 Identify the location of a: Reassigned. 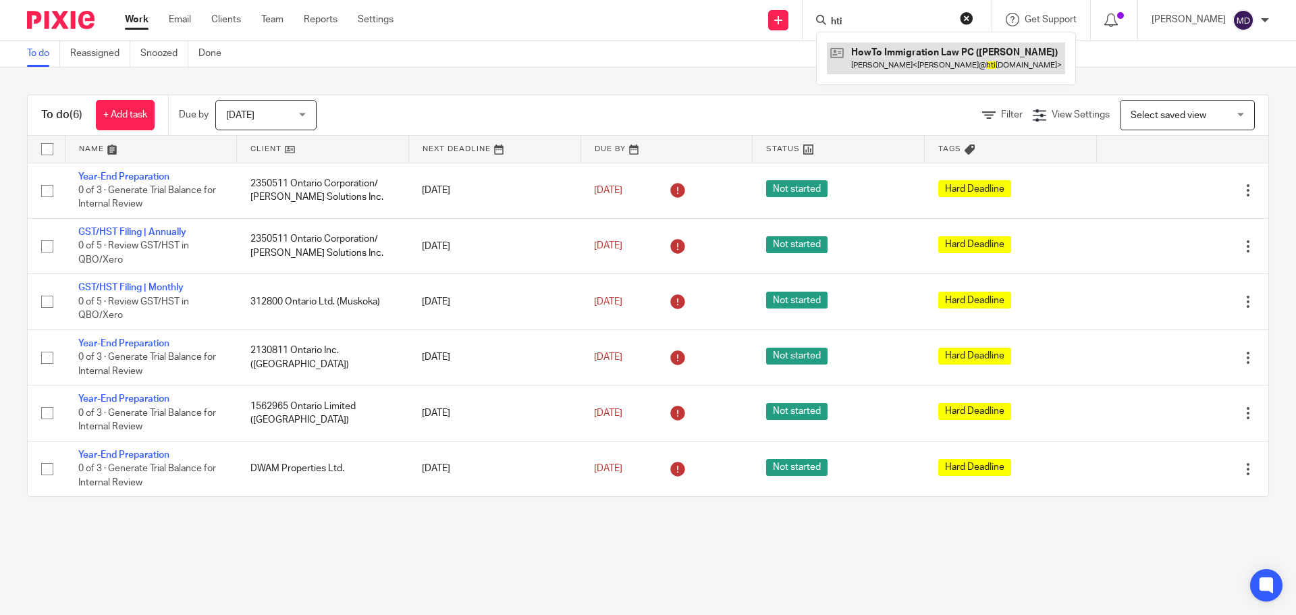
(100, 53).